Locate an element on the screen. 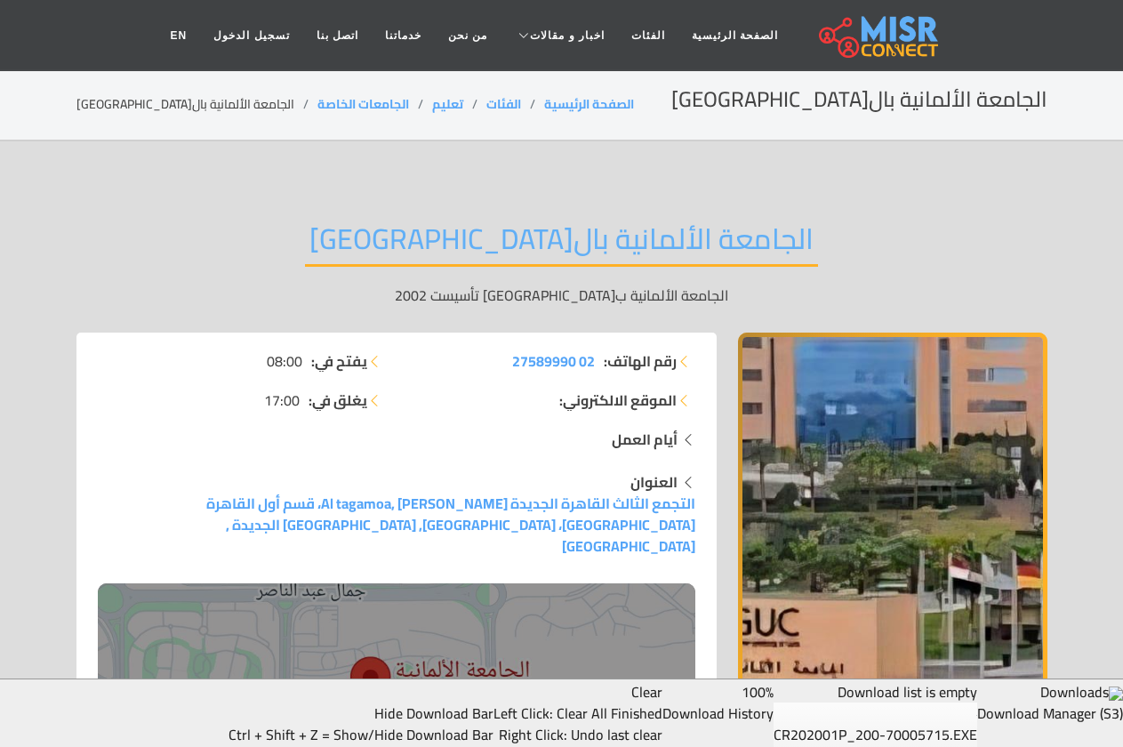 This screenshot has width=1123, height=747. span: 08:00 is located at coordinates (284, 361).